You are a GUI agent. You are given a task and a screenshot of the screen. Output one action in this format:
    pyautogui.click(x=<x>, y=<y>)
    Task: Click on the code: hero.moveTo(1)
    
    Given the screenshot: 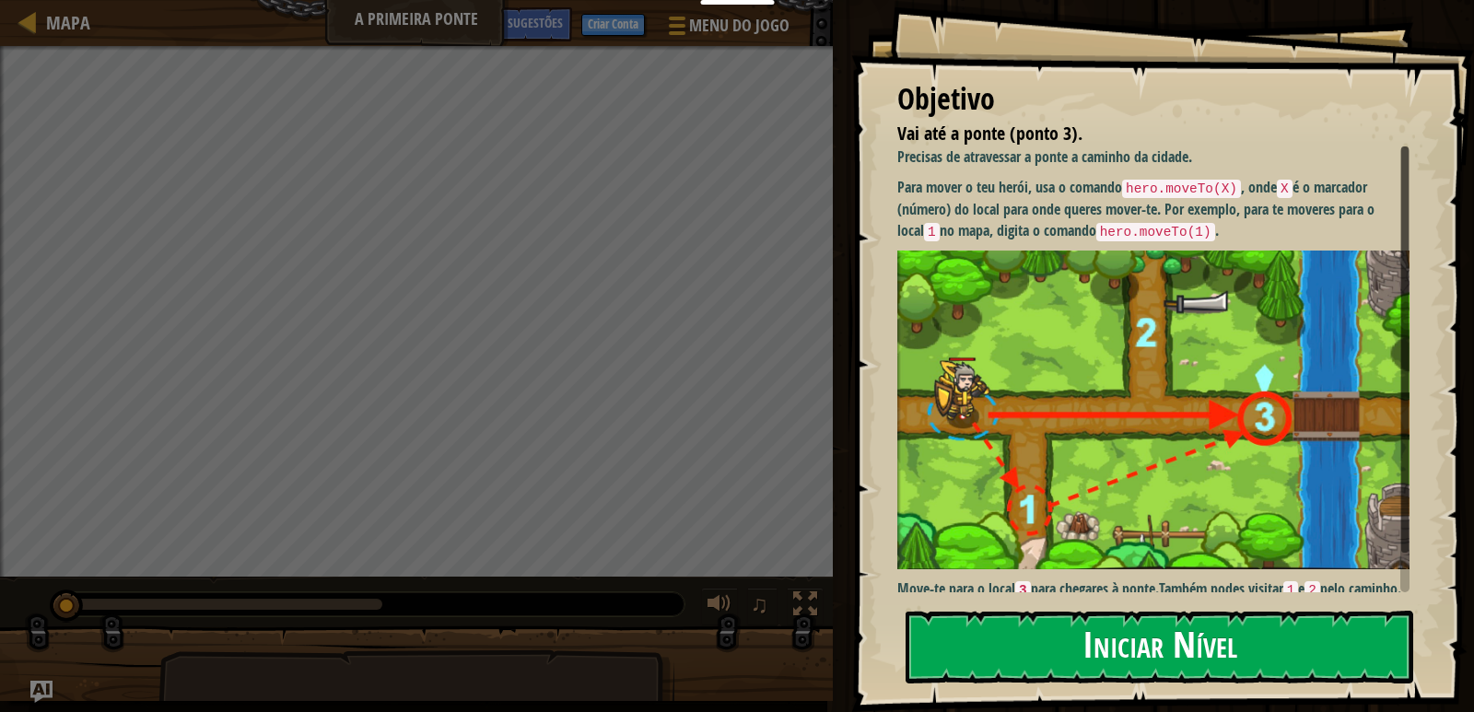 What is the action you would take?
    pyautogui.click(x=1155, y=232)
    